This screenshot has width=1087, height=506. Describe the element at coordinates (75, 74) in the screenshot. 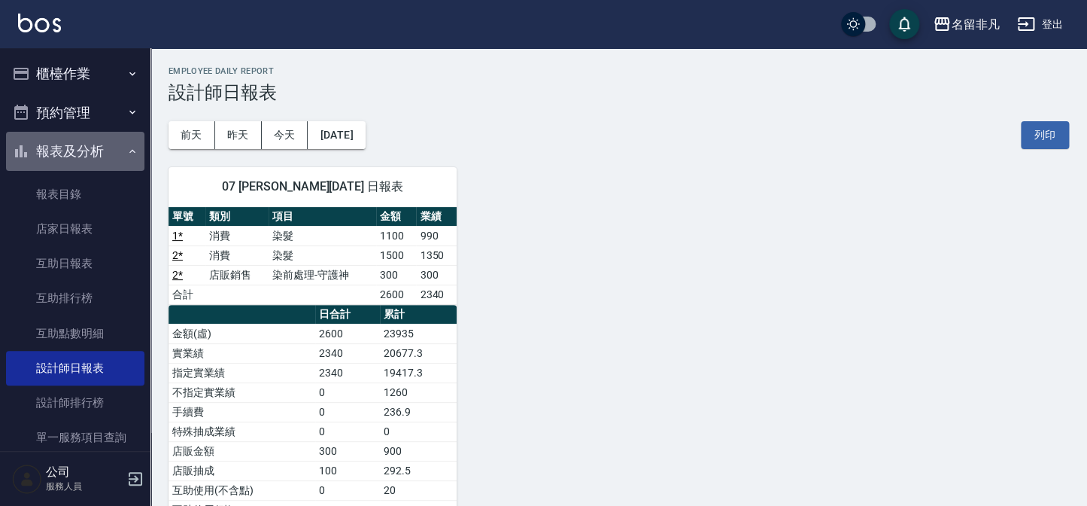

I see `button: 櫃檯作業` at that location.